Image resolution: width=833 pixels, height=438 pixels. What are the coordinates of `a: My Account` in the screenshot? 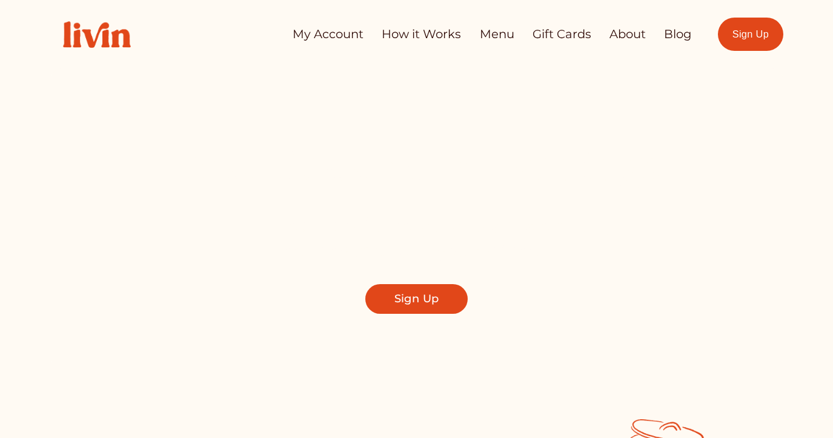 It's located at (328, 34).